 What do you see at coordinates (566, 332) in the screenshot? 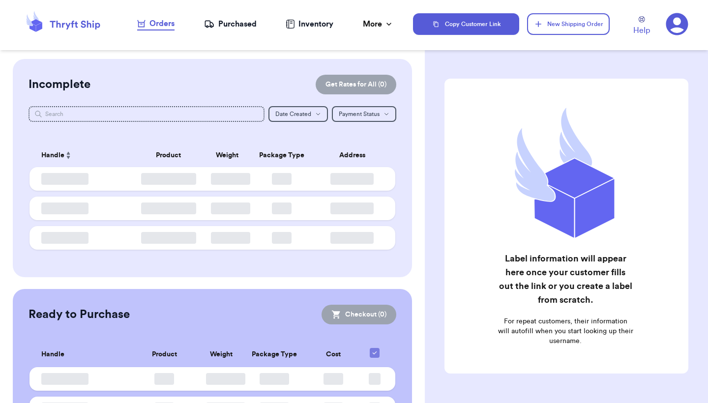
I see `p: For repeat customers, their information will autofill when you start looking up their username.` at bounding box center [566, 332].